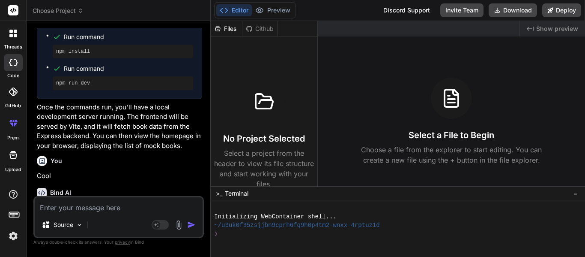 This screenshot has height=257, width=585. I want to click on label: threads, so click(13, 47).